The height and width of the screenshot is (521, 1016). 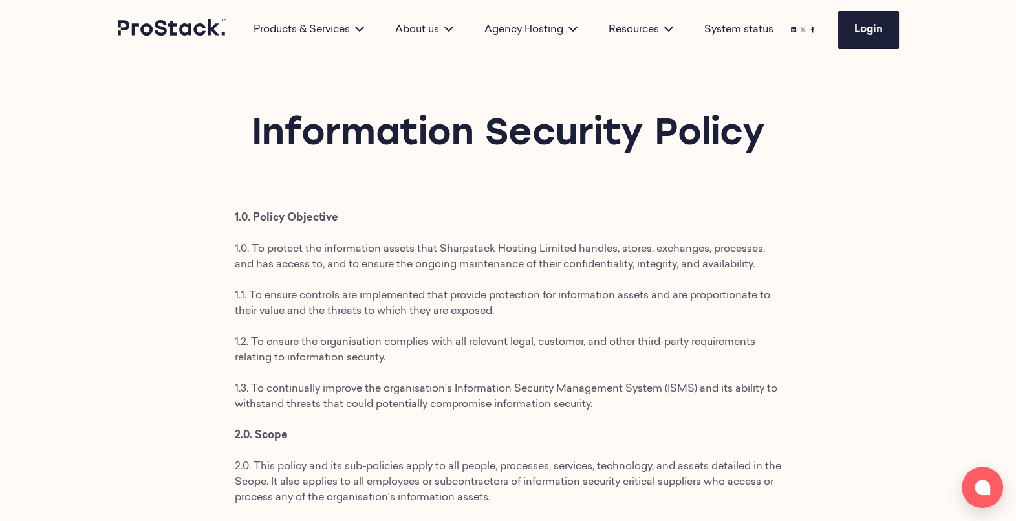 What do you see at coordinates (508, 135) in the screenshot?
I see `h1: Information Security Policy` at bounding box center [508, 135].